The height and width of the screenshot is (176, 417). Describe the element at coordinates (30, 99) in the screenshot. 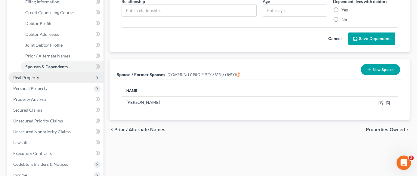

I see `span: Property Analysis` at that location.